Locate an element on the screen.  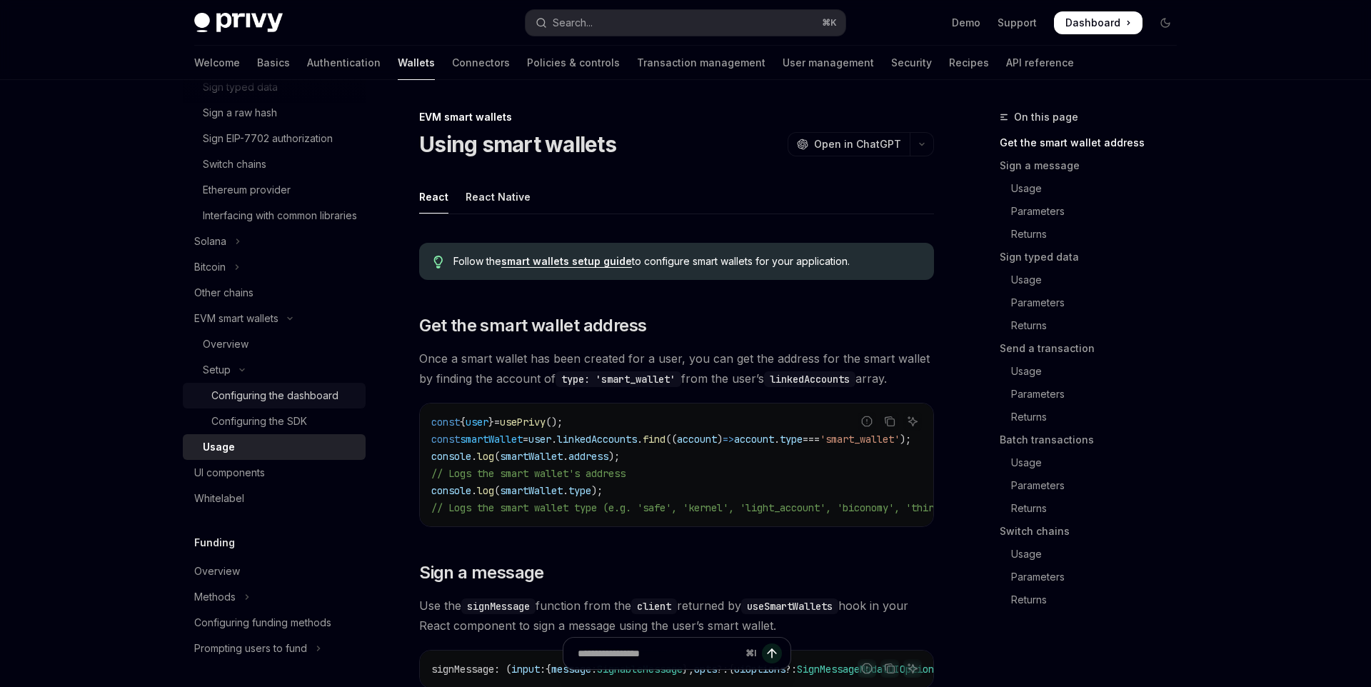
div: UI components is located at coordinates (229, 473).